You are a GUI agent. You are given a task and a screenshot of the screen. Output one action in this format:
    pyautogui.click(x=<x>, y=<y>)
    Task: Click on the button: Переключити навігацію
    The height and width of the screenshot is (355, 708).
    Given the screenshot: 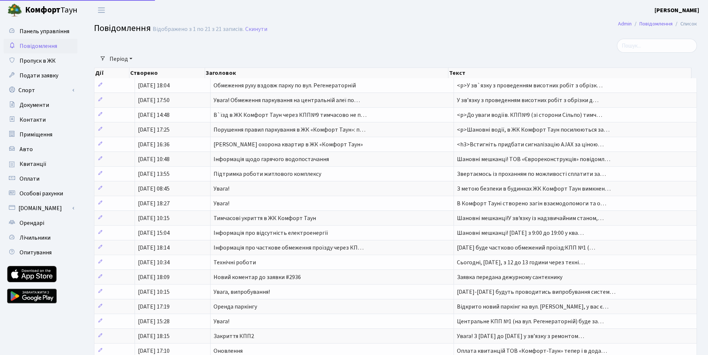 What is the action you would take?
    pyautogui.click(x=101, y=10)
    